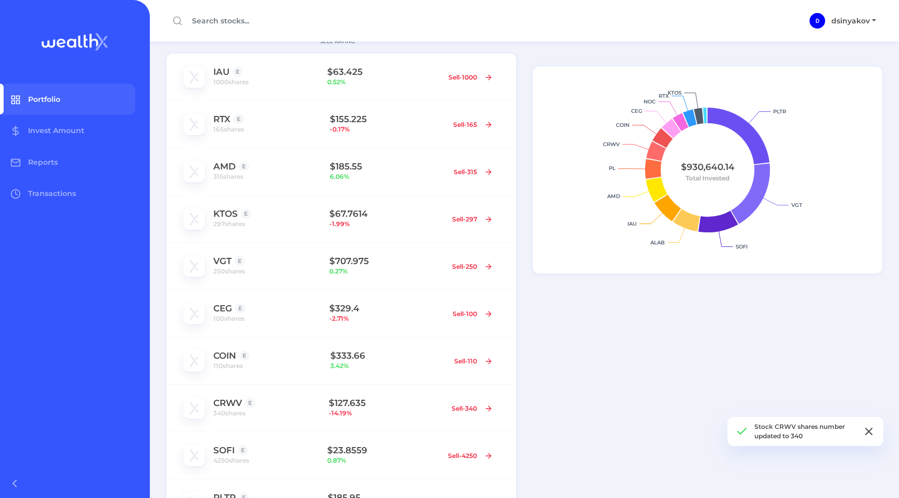 This screenshot has height=498, width=899. Describe the element at coordinates (472, 219) in the screenshot. I see `button: Sell-297` at that location.